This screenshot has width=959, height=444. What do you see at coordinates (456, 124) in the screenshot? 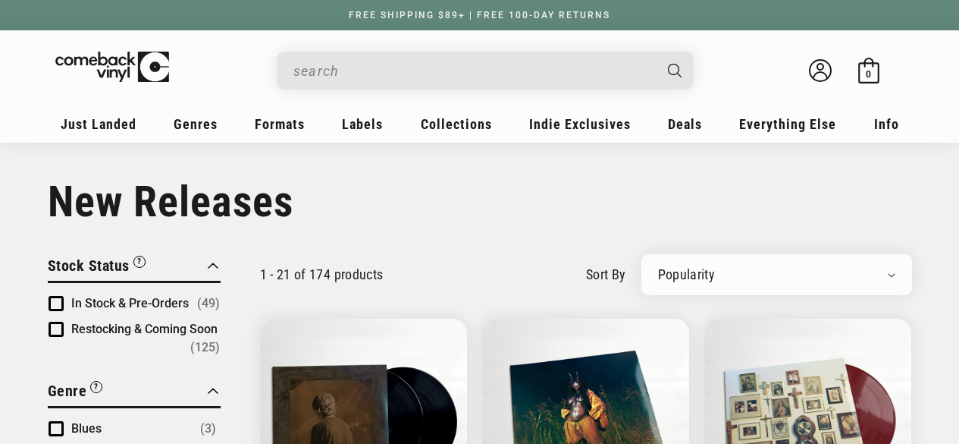
I see `span: Collections` at bounding box center [456, 124].